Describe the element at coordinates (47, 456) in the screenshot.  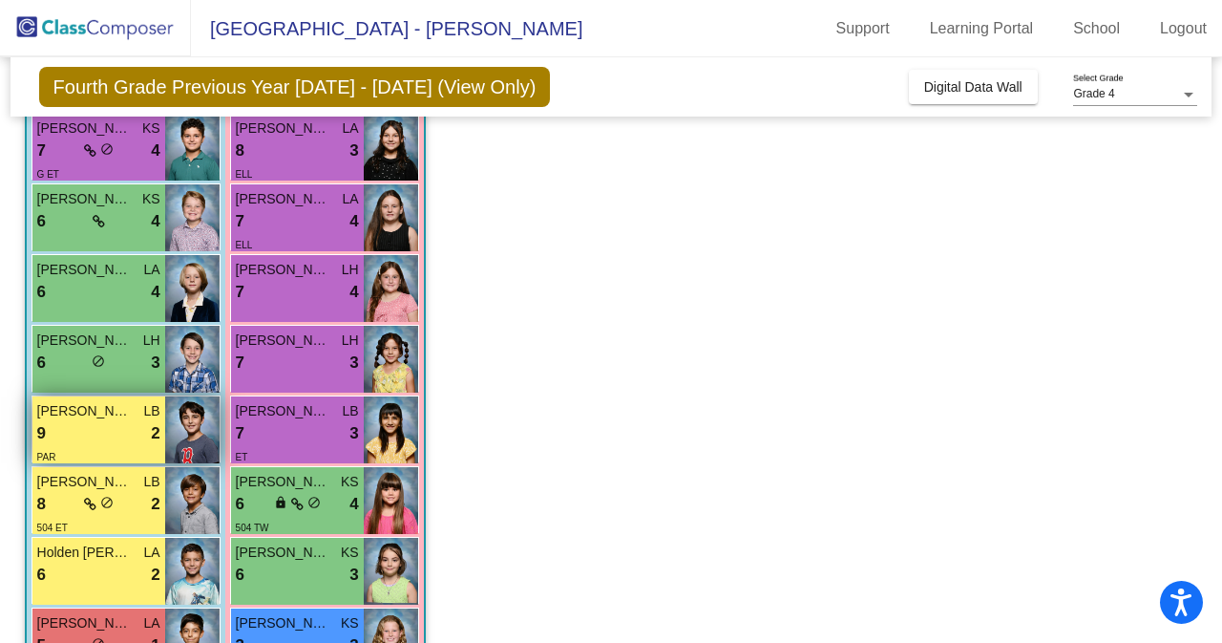
I see `span: PAR` at that location.